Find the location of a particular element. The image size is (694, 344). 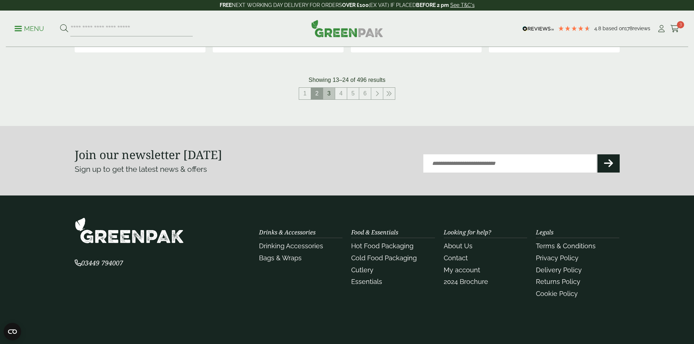

a: Cookie Policy is located at coordinates (557, 294).